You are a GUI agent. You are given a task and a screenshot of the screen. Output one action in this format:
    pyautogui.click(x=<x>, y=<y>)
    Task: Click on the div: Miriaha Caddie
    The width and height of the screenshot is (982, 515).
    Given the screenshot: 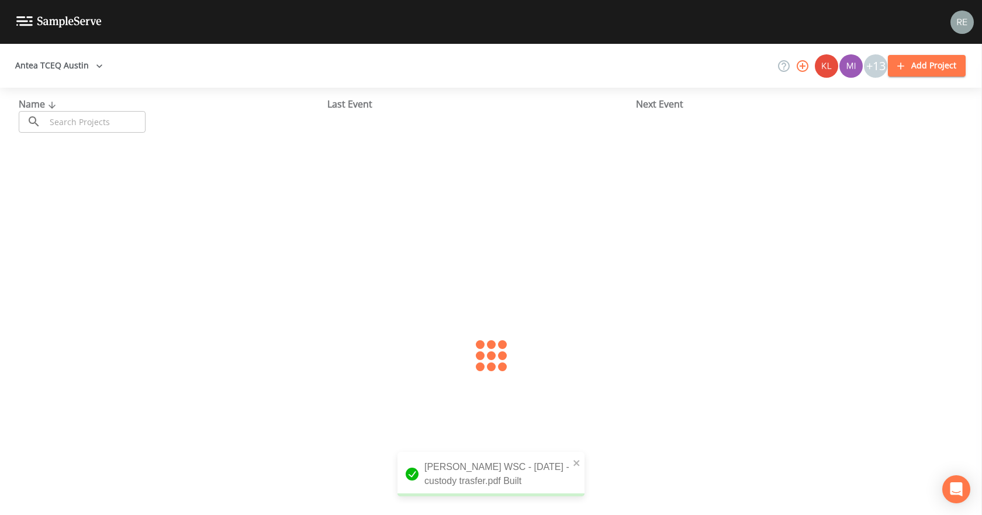 What is the action you would take?
    pyautogui.click(x=851, y=66)
    